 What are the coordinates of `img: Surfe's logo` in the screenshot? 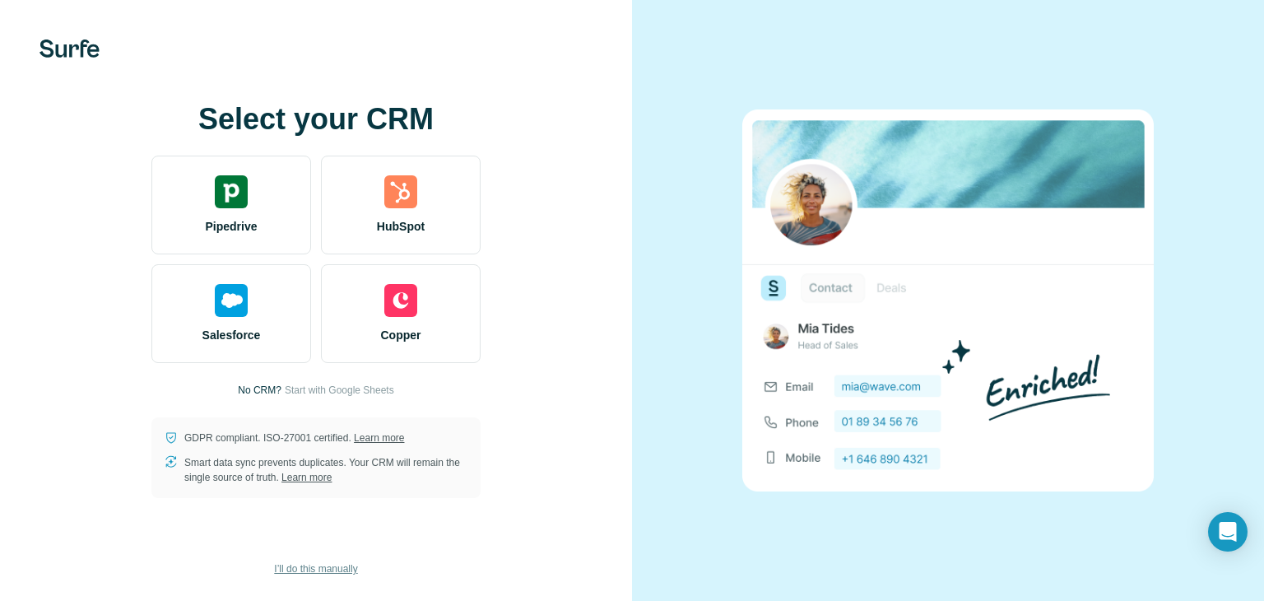 It's located at (69, 49).